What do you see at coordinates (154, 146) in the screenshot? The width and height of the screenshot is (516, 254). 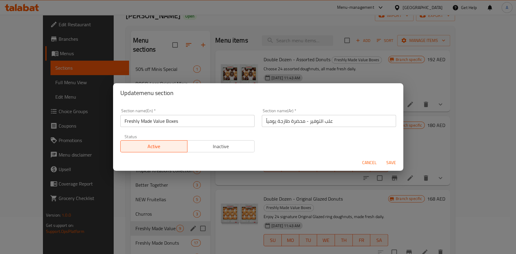 I see `button: Active` at bounding box center [154, 146].